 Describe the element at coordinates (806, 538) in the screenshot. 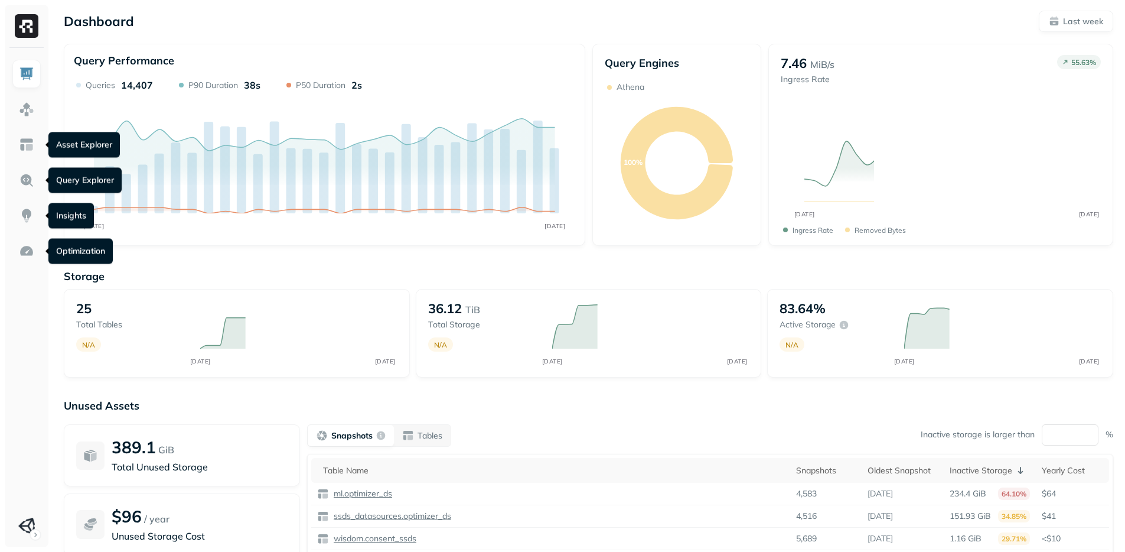

I see `p: 5,689` at that location.